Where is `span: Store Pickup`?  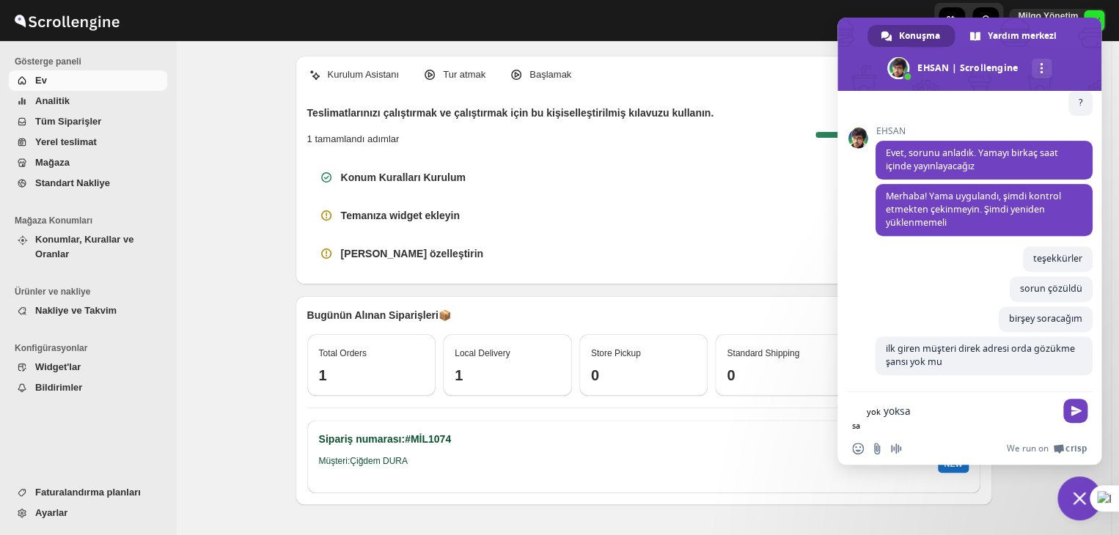 span: Store Pickup is located at coordinates (616, 354).